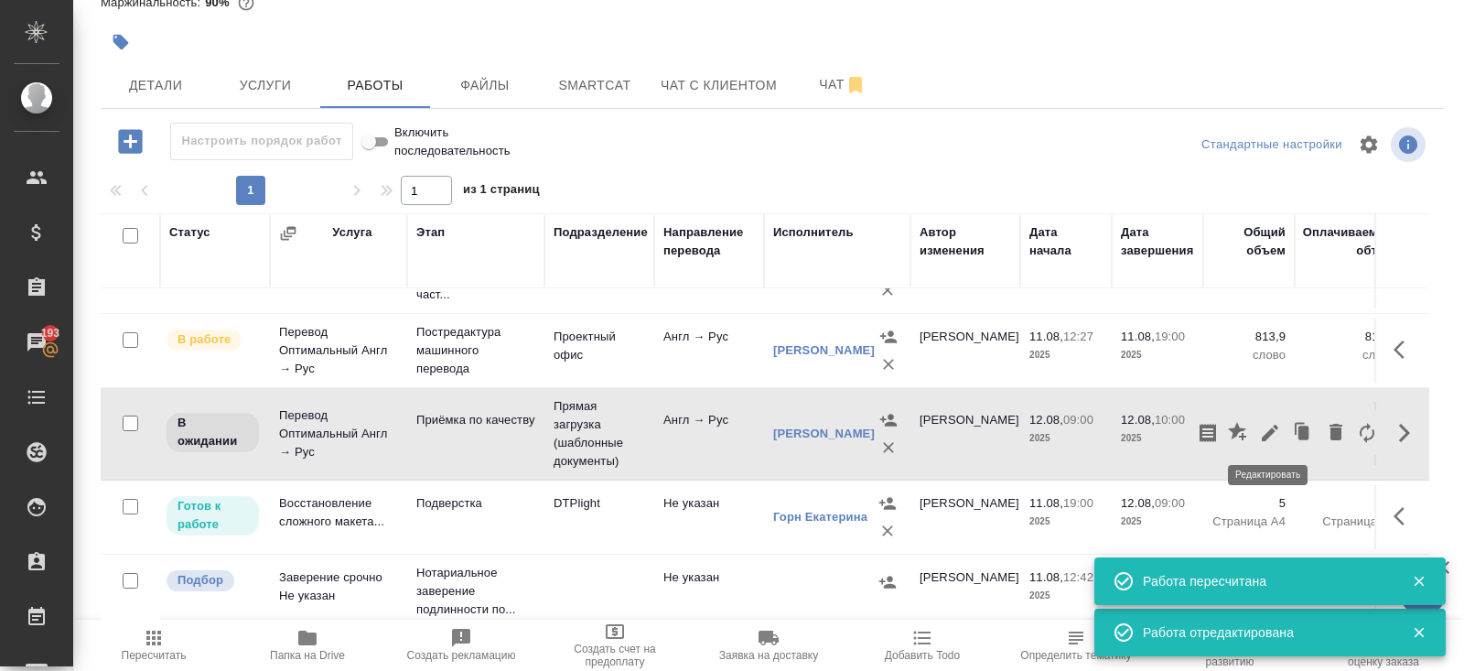 This screenshot has width=1464, height=671. What do you see at coordinates (599, 517) in the screenshot?
I see `td: DTPlight` at bounding box center [599, 517].